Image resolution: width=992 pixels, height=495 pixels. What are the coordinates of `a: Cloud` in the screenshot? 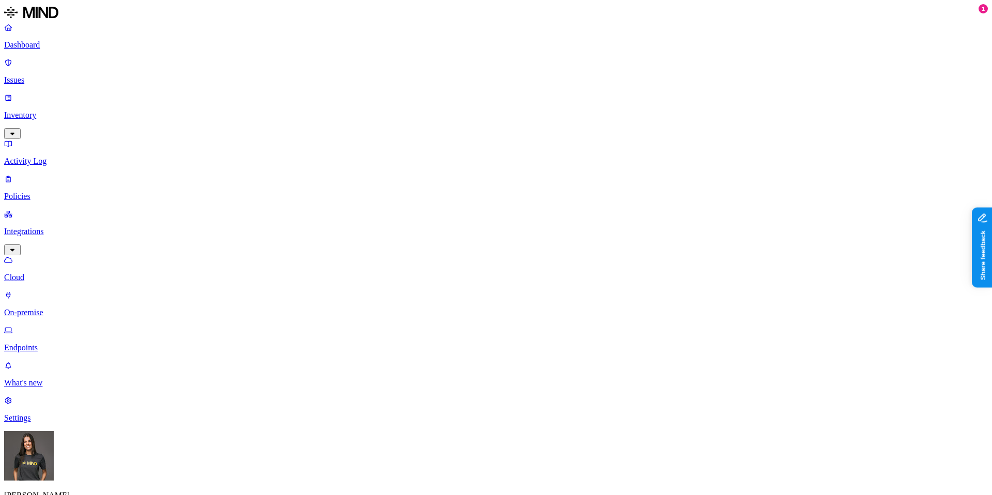 It's located at (496, 269).